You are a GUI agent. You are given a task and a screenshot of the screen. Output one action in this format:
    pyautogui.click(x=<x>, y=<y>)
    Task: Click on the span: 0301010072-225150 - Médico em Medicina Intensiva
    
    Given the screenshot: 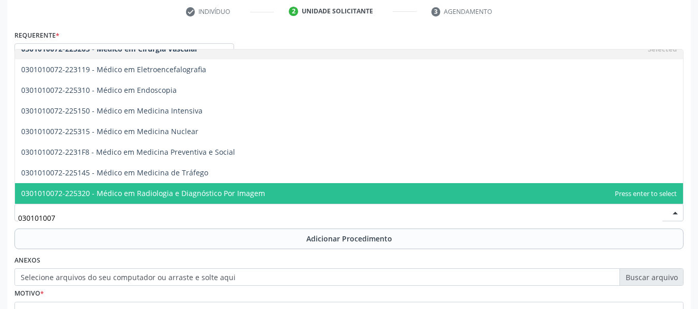 What is the action you would take?
    pyautogui.click(x=112, y=111)
    